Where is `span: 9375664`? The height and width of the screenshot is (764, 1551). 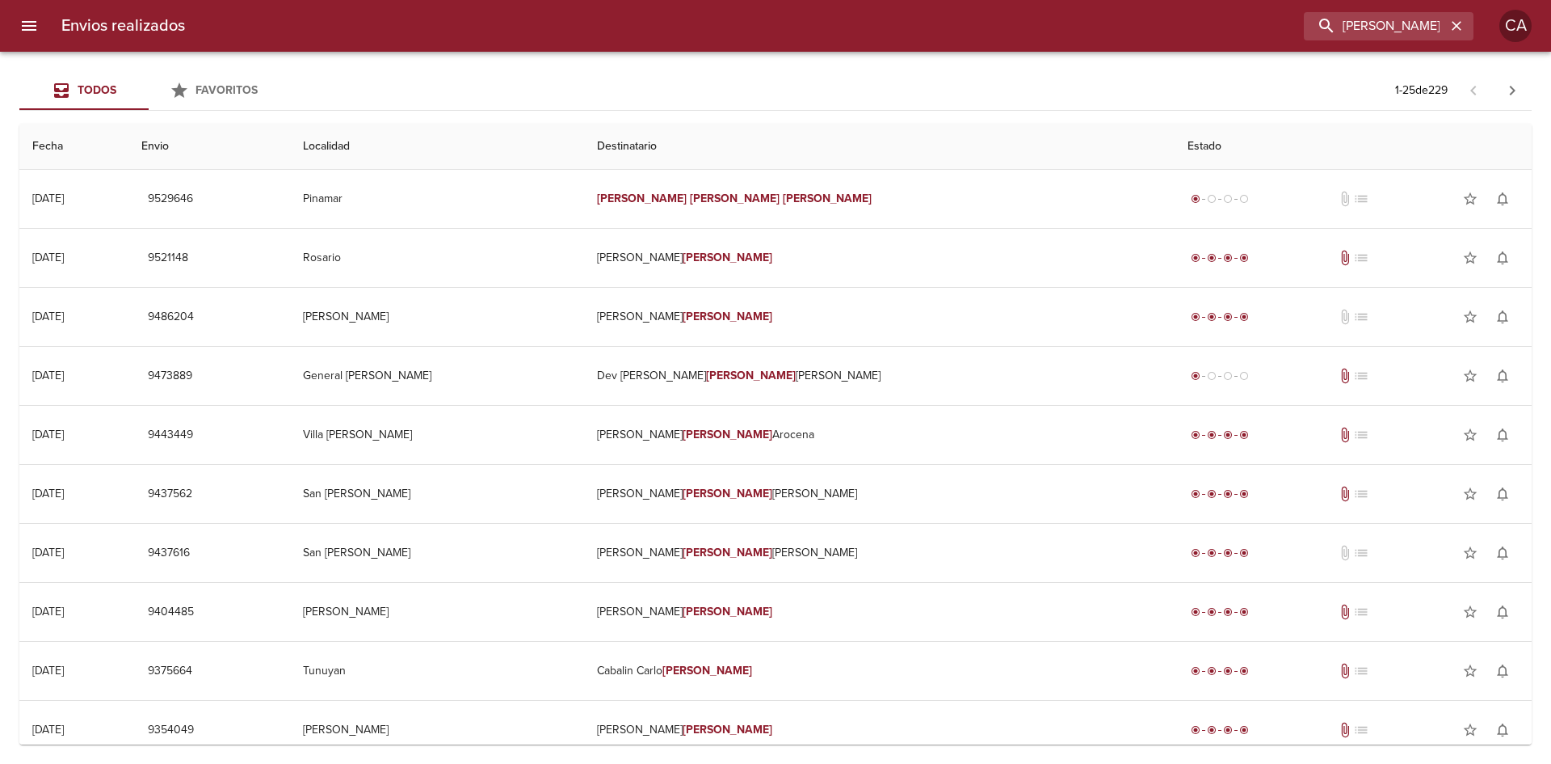 span: 9375664 is located at coordinates (170, 671).